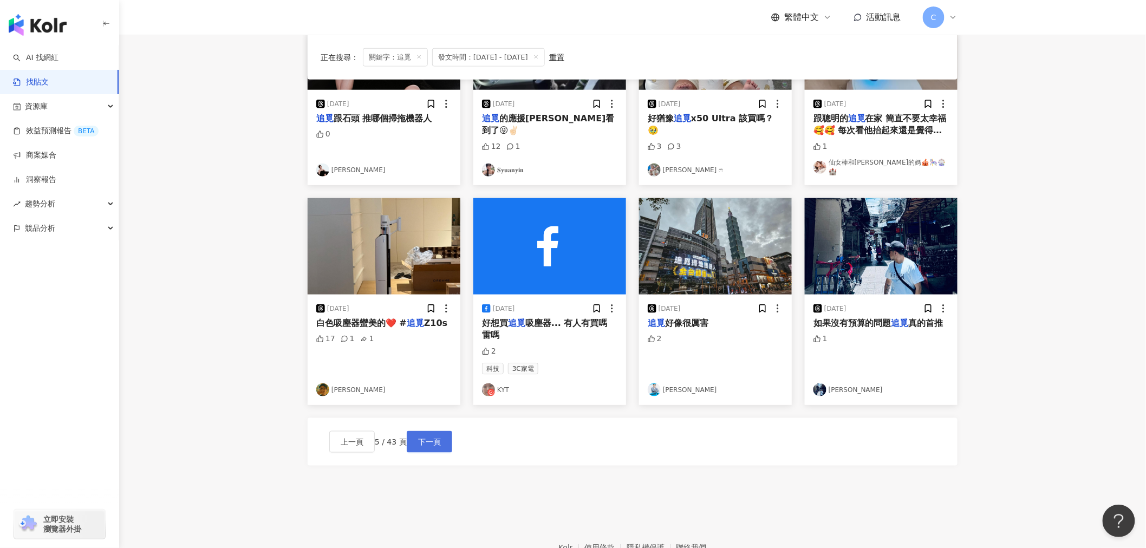 The width and height of the screenshot is (1146, 548). I want to click on span: 上一頁, so click(352, 442).